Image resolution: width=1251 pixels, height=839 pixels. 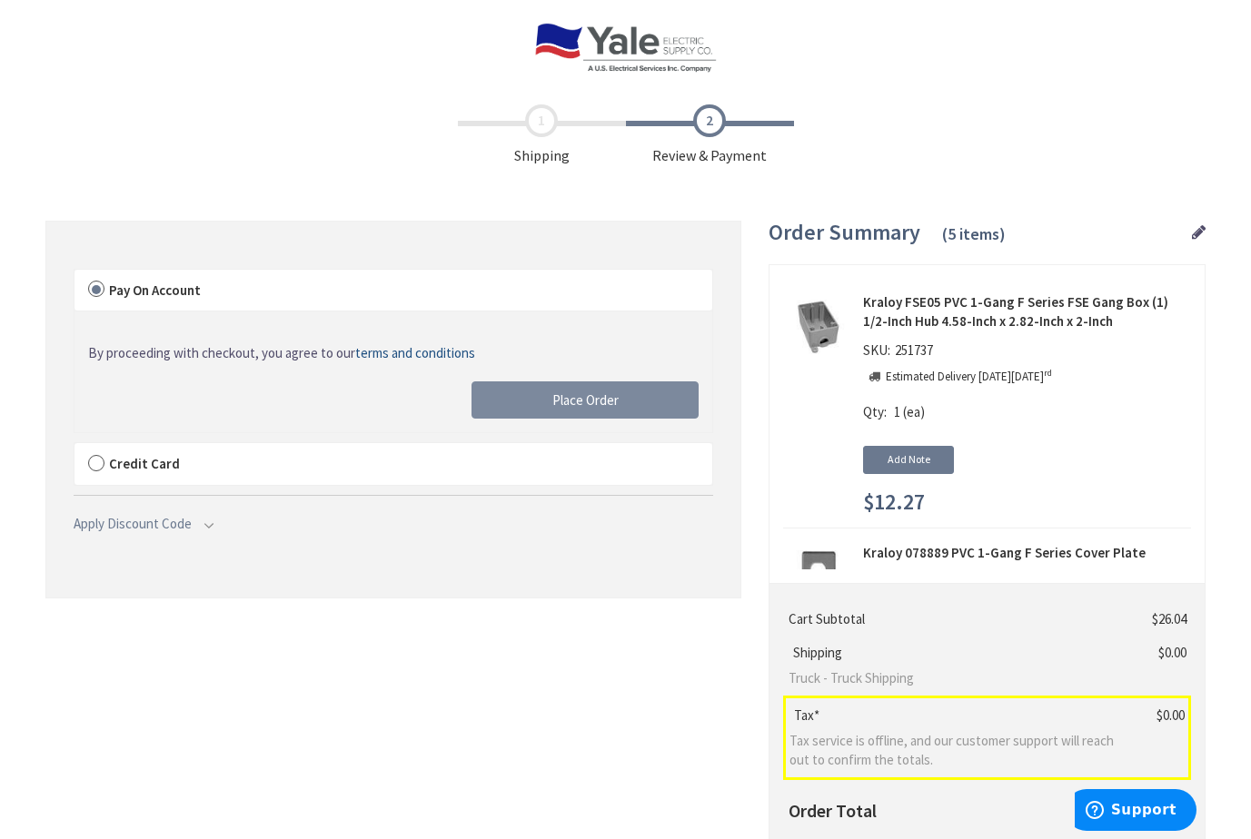 What do you see at coordinates (1169, 618) in the screenshot?
I see `span: $26.04` at bounding box center [1169, 618].